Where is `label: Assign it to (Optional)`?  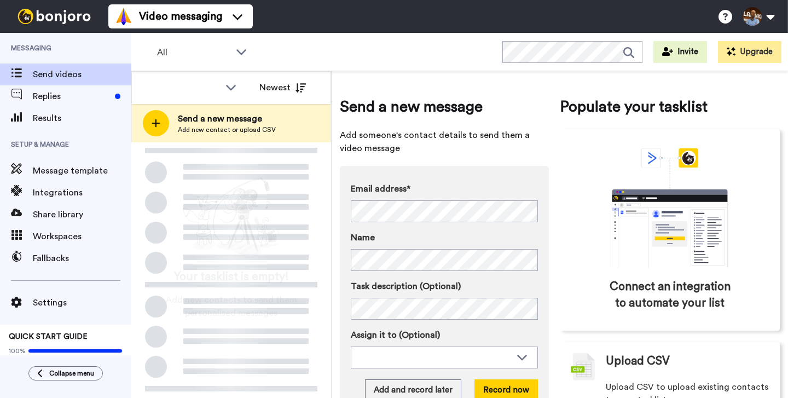
label: Assign it to (Optional) is located at coordinates (444, 335).